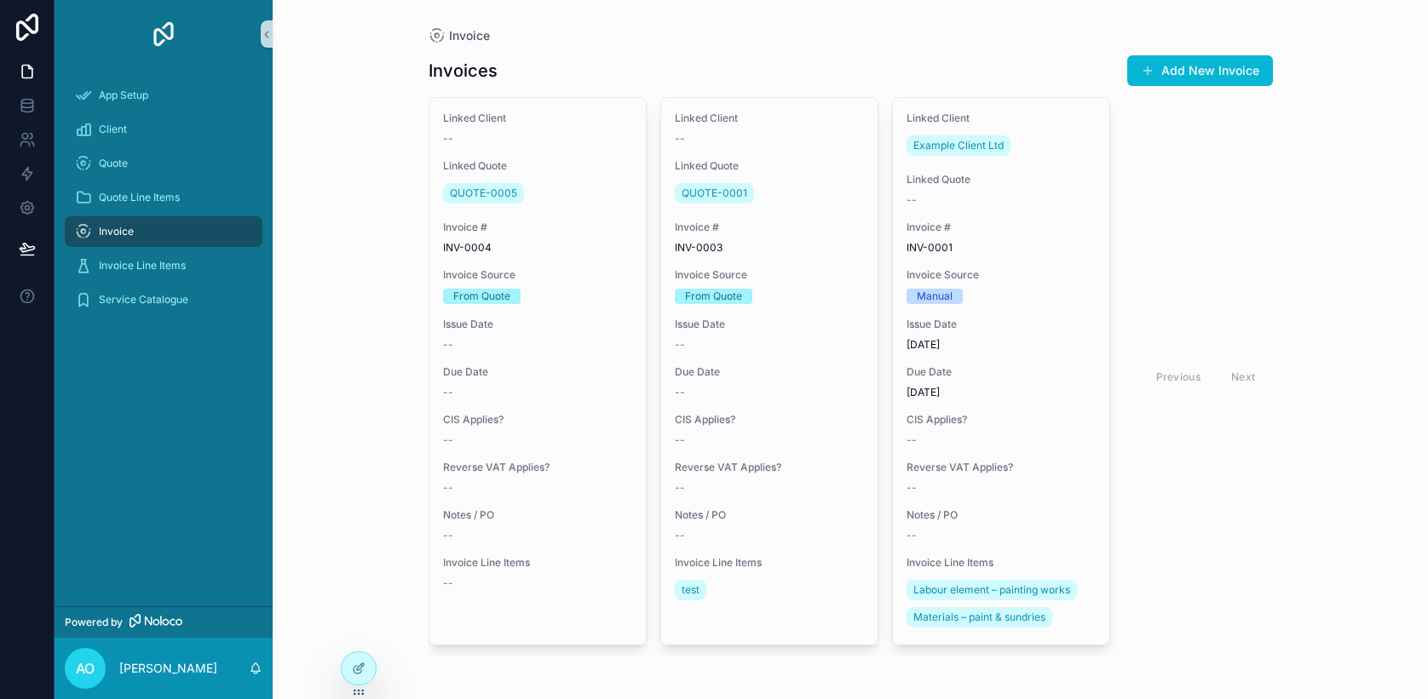 The height and width of the screenshot is (699, 1428). Describe the element at coordinates (992, 590) in the screenshot. I see `span: Labour element – painting works` at that location.